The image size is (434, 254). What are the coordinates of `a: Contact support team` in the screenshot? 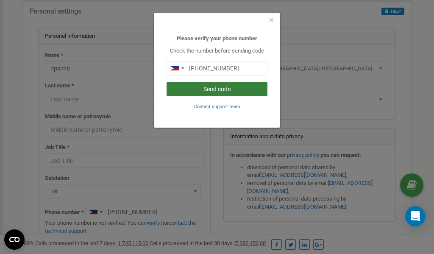 It's located at (217, 106).